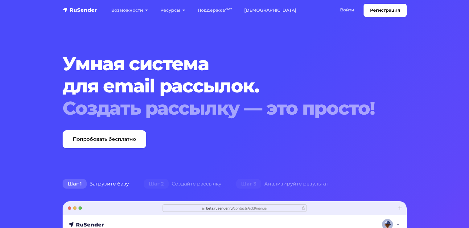 This screenshot has height=228, width=469. Describe the element at coordinates (347, 10) in the screenshot. I see `a: Войти` at that location.